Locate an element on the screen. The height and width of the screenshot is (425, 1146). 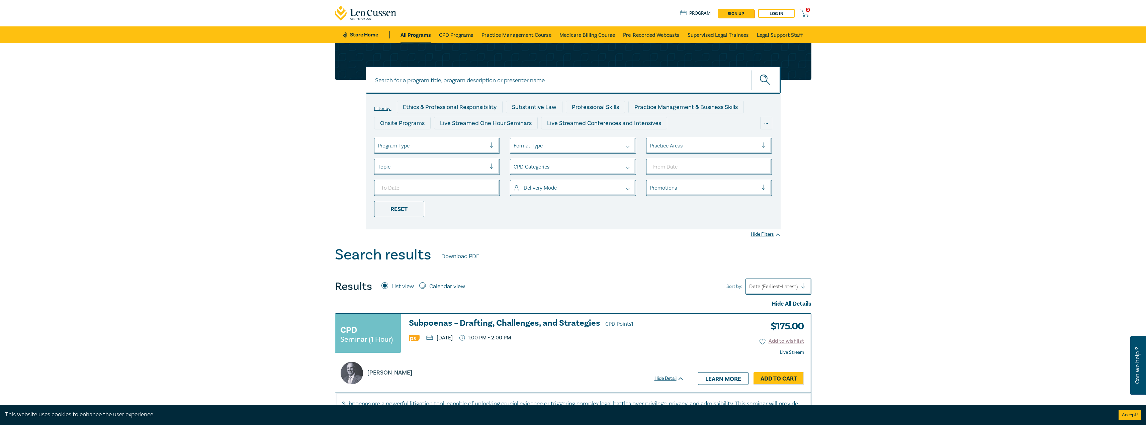
div: Professional Skills is located at coordinates (595, 107).